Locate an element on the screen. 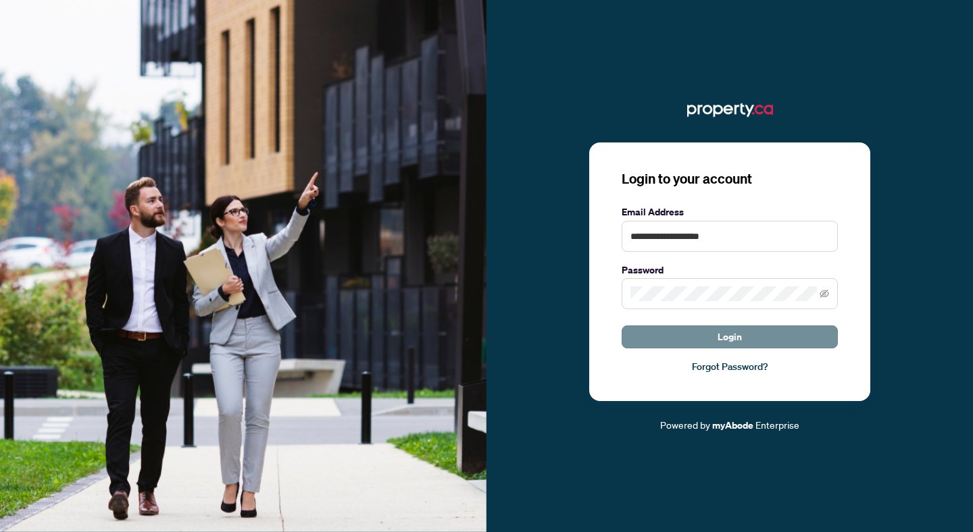  span: Login is located at coordinates (730, 337).